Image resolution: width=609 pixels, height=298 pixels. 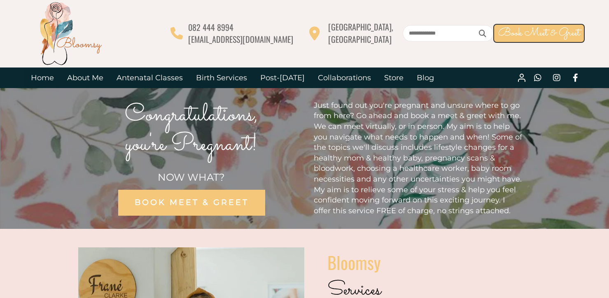 I want to click on span: Bloomsy, so click(x=354, y=262).